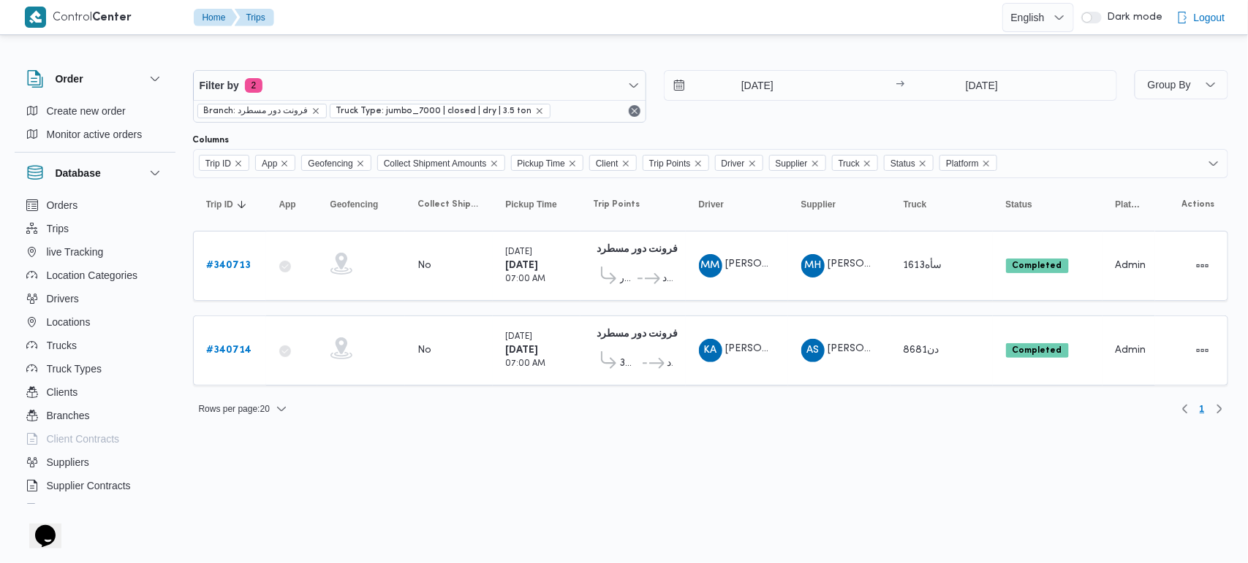 This screenshot has width=1248, height=563. Describe the element at coordinates (78, 173) in the screenshot. I see `h3: Database` at that location.